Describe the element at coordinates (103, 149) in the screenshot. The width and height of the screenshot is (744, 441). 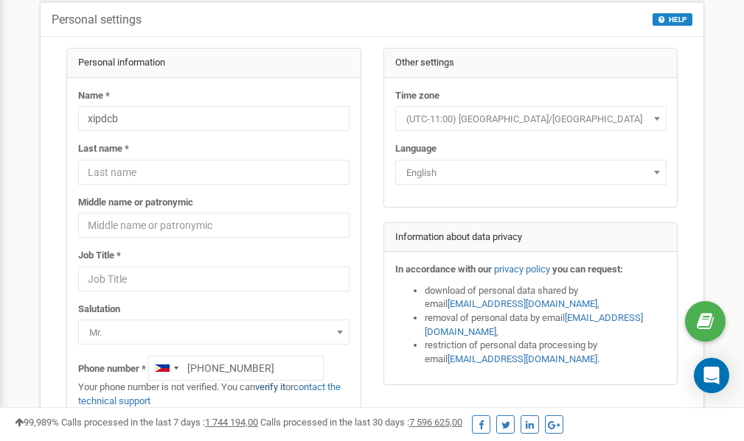
I see `label: Last name *` at that location.